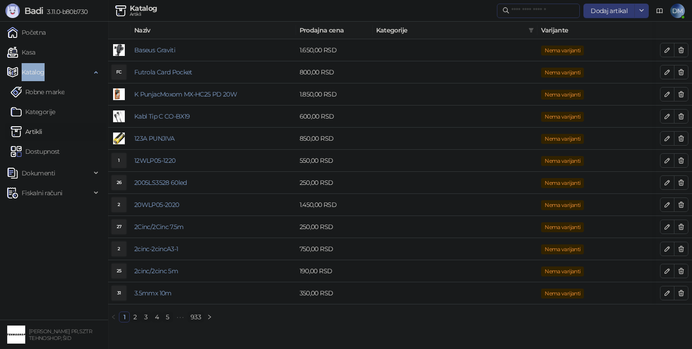 The image size is (692, 349). I want to click on span: Katalog, so click(33, 72).